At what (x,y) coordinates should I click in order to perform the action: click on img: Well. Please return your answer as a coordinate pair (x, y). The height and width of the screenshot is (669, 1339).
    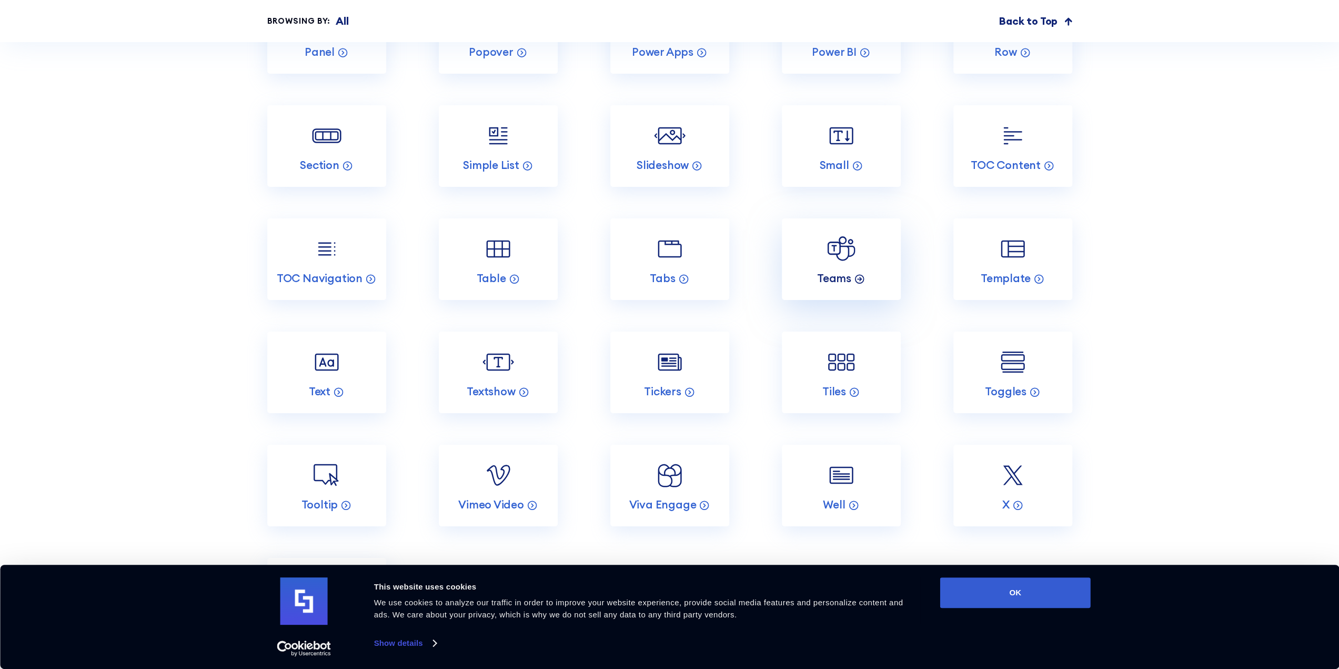
    Looking at the image, I should click on (841, 475).